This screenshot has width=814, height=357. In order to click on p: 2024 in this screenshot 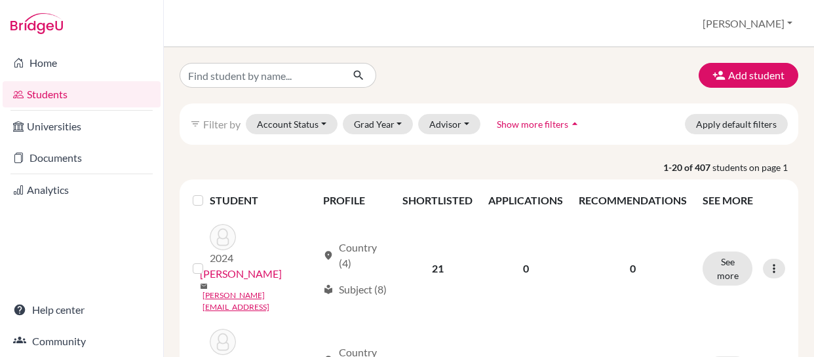, I will do `click(223, 258)`.